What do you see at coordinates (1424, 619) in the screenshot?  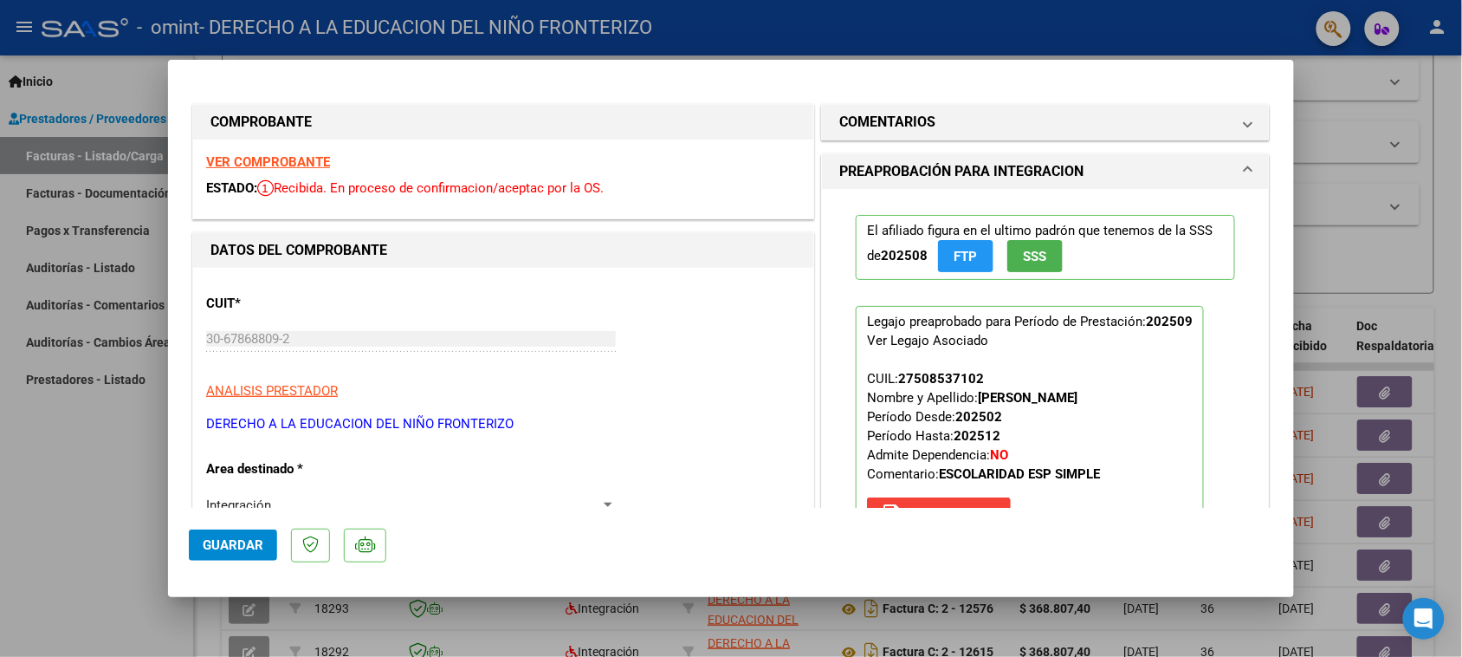 I see `div: Open Intercom Messenger` at bounding box center [1424, 619].